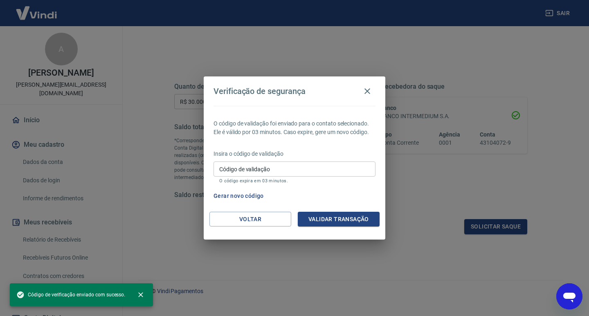  What do you see at coordinates (295, 128) in the screenshot?
I see `p: O código de validação foi enviado para o contato selecionado. Ele é válido por 03 minutos. Caso e...` at bounding box center [295, 128].